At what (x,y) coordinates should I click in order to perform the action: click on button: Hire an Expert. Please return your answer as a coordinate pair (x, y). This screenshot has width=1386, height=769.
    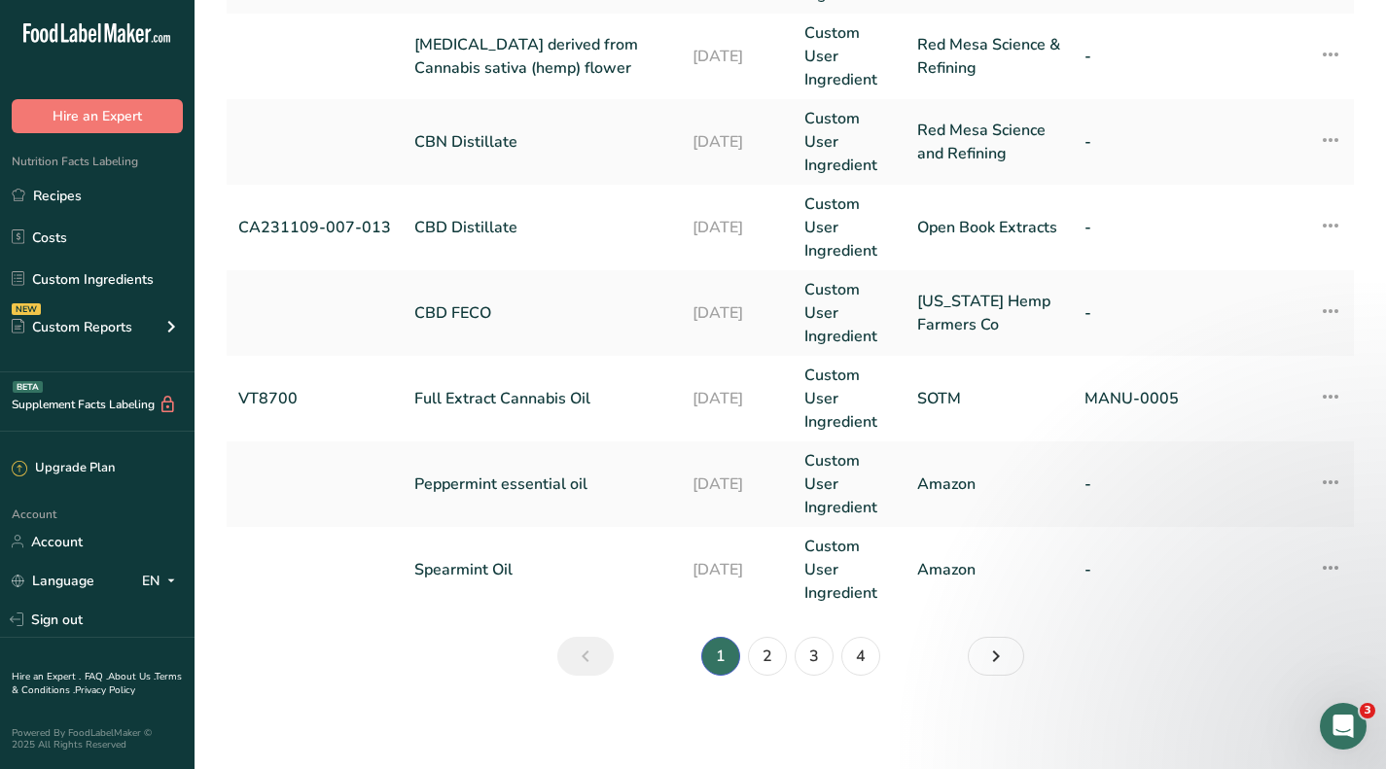
    Looking at the image, I should click on (97, 116).